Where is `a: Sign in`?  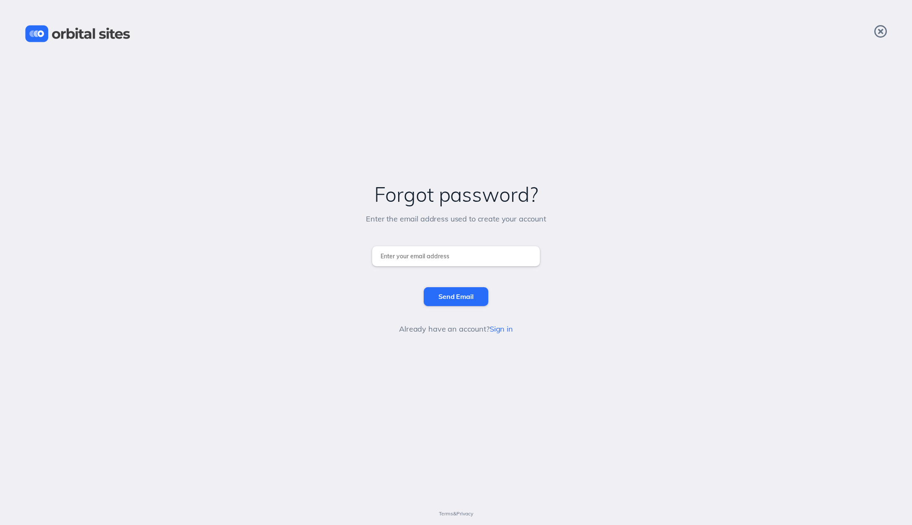 a: Sign in is located at coordinates (501, 329).